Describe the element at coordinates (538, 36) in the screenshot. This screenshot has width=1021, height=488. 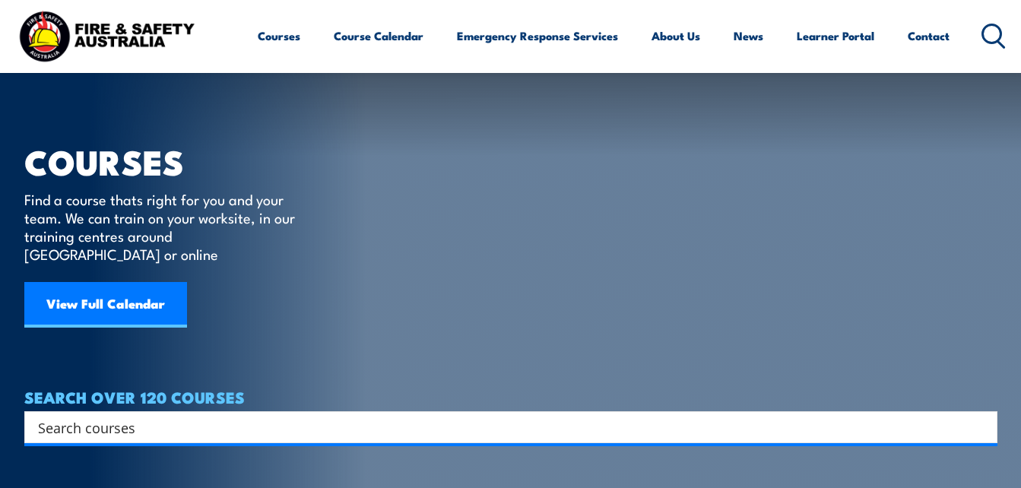
I see `a: Emergency Response Services` at that location.